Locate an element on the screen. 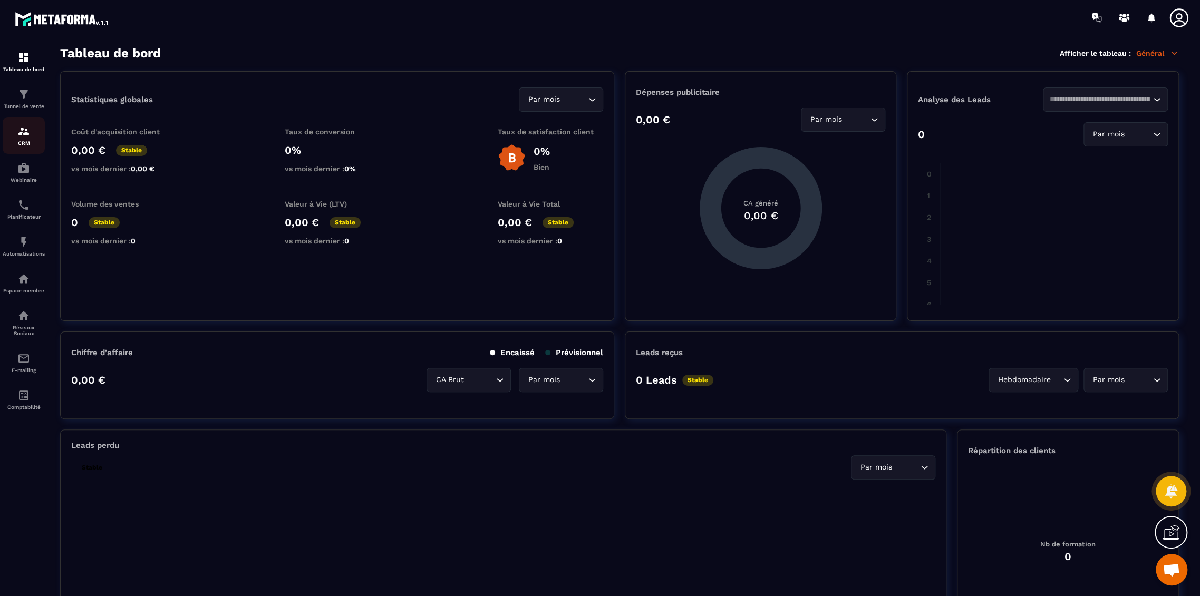 This screenshot has height=596, width=1200. p: Répartition des clients is located at coordinates (1067, 451).